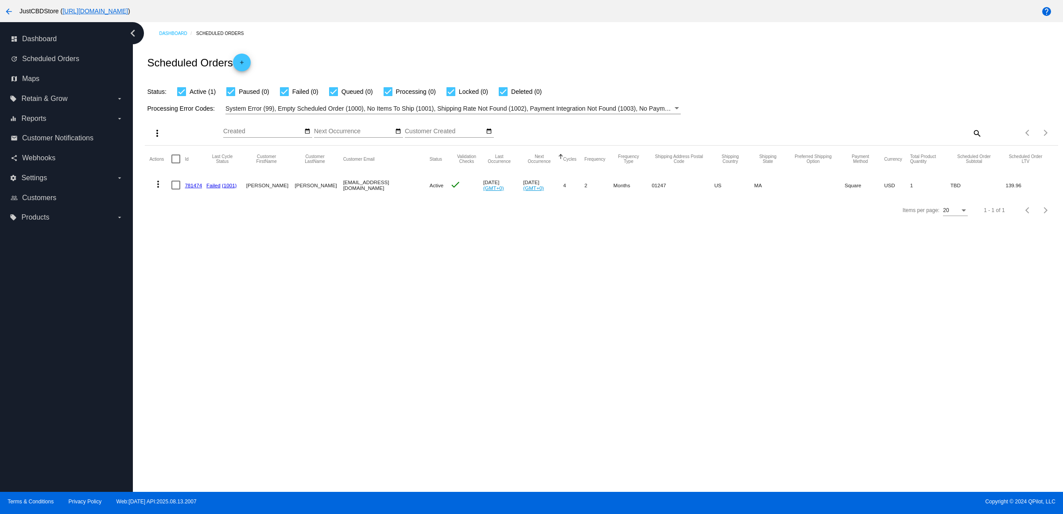  What do you see at coordinates (75, 11) in the screenshot?
I see `span: JustCBDStore ( )` at bounding box center [75, 11].